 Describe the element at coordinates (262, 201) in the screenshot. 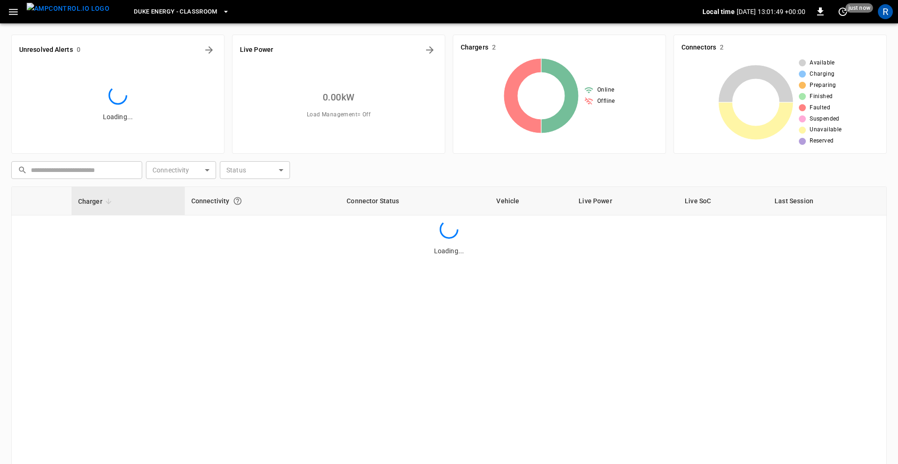

I see `div: Connectivity` at that location.